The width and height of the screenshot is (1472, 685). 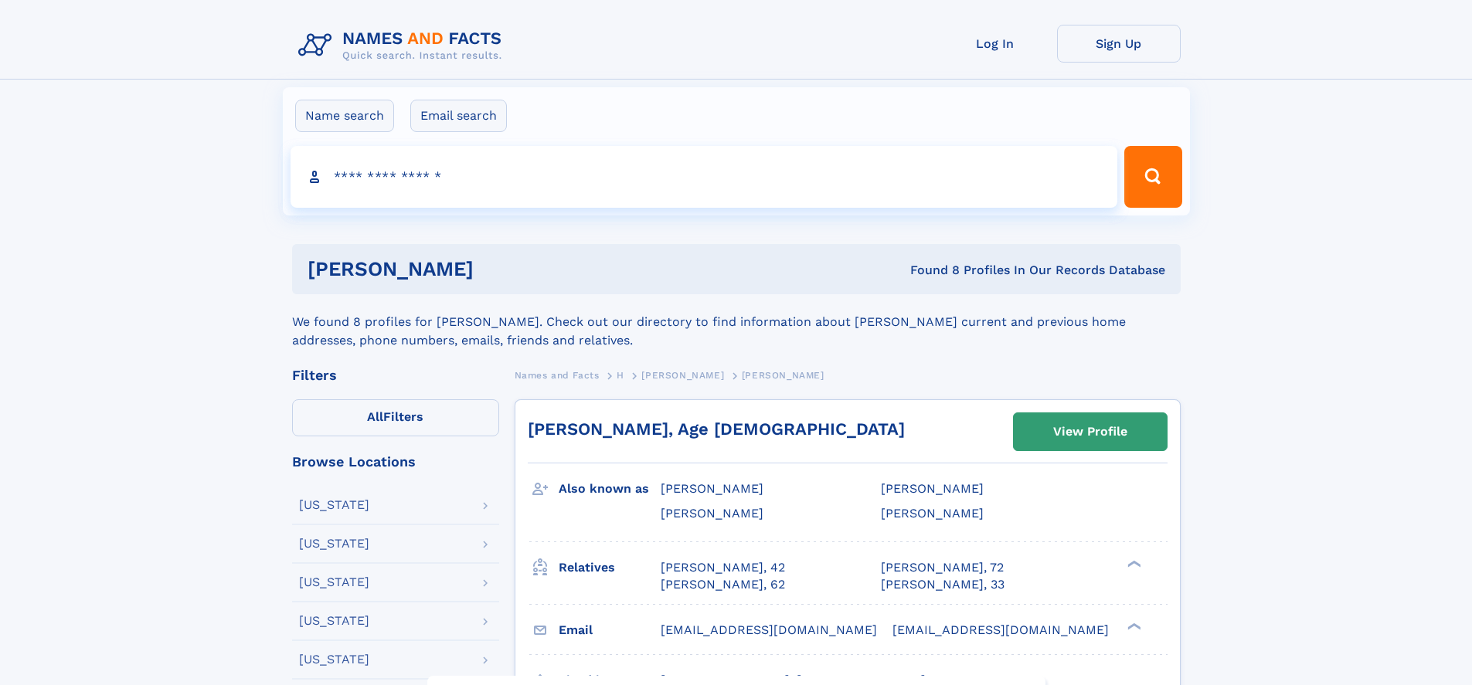 I want to click on label: Email search, so click(x=458, y=116).